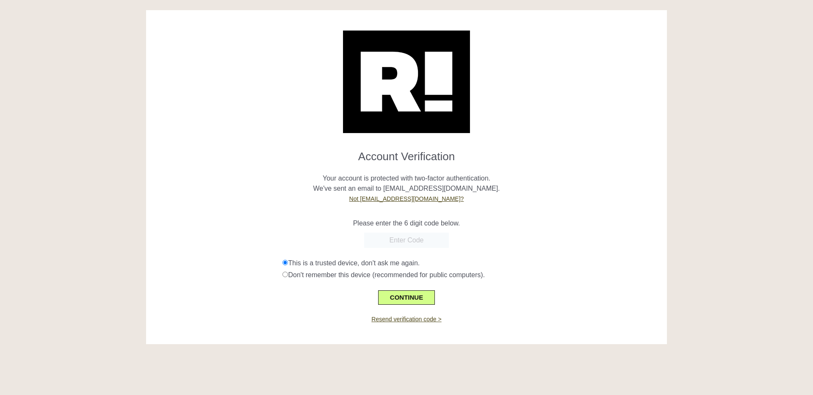 Image resolution: width=813 pixels, height=395 pixels. I want to click on img: Retention.com, so click(406, 82).